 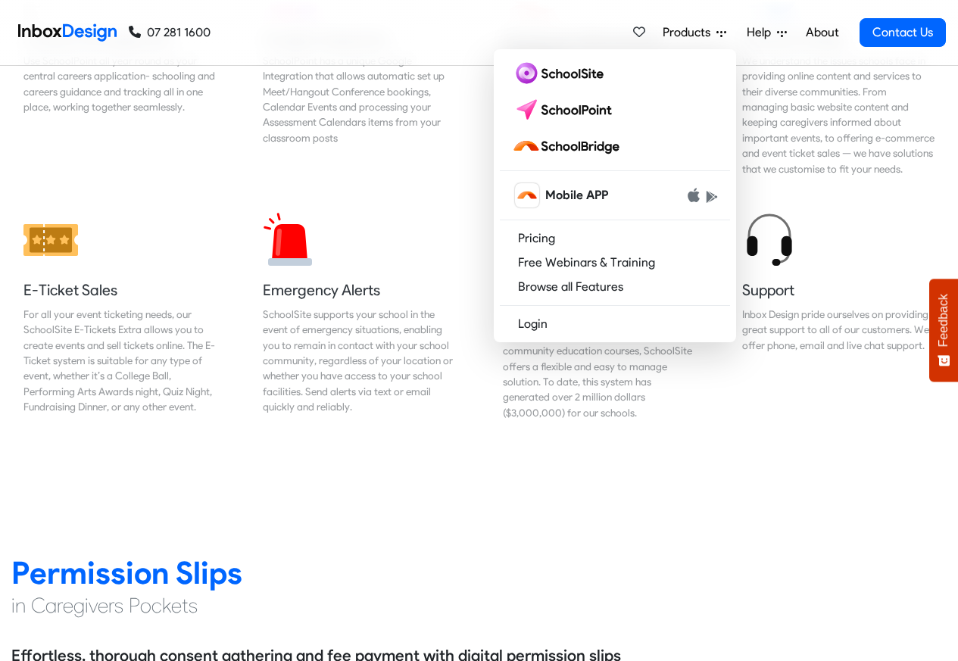 I want to click on a: Free Webinars & Training, so click(x=615, y=263).